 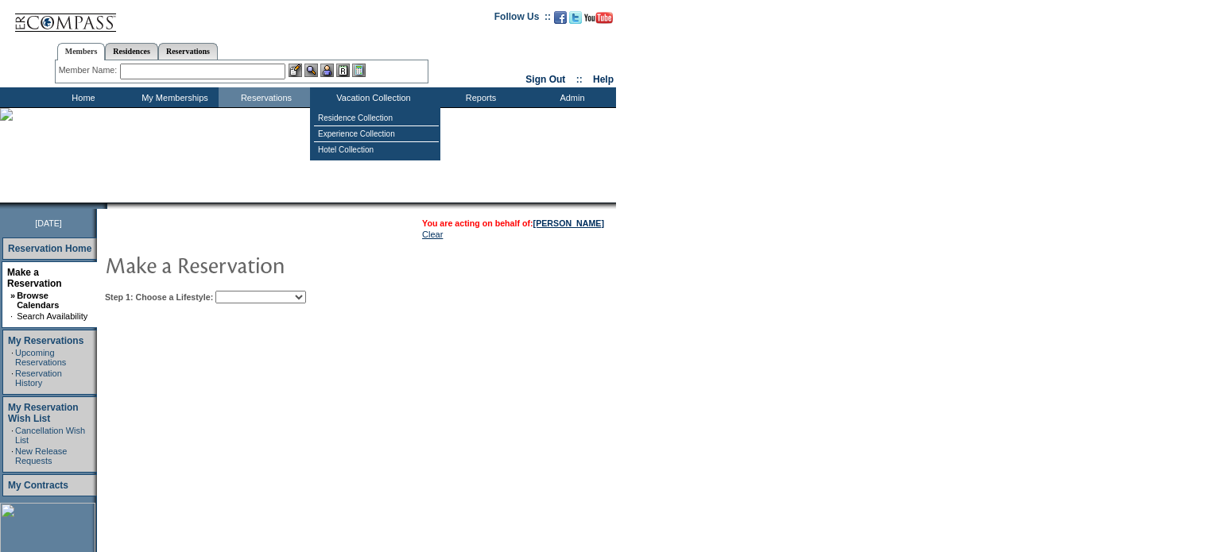 I want to click on img: Impersonate, so click(x=327, y=70).